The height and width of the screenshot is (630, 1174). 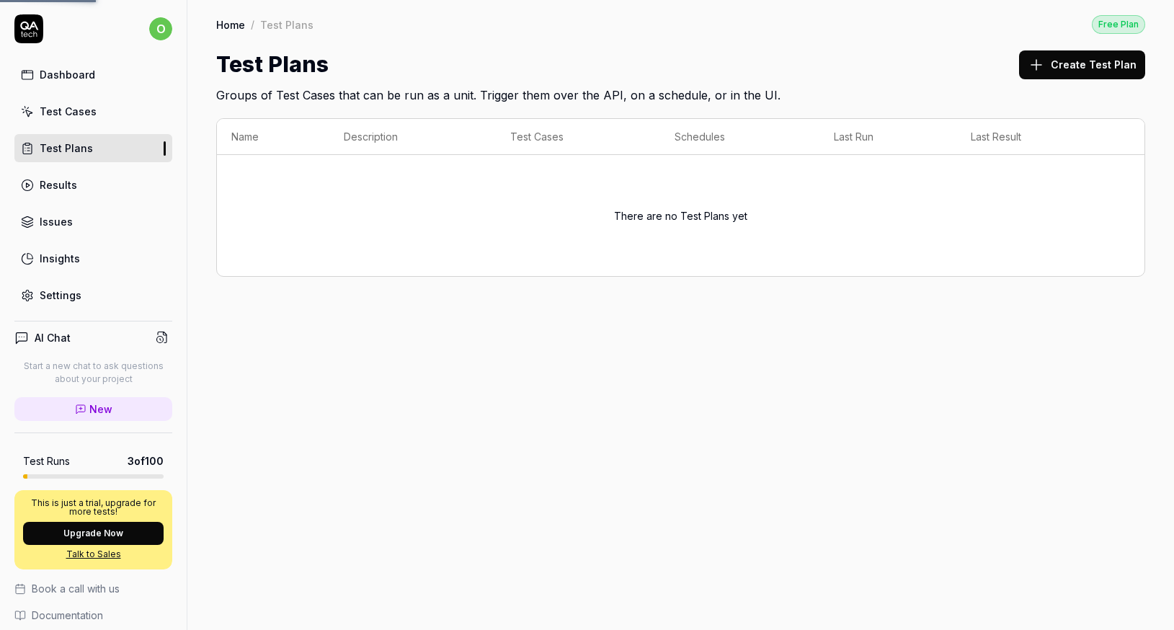 What do you see at coordinates (61, 295) in the screenshot?
I see `div: Settings` at bounding box center [61, 295].